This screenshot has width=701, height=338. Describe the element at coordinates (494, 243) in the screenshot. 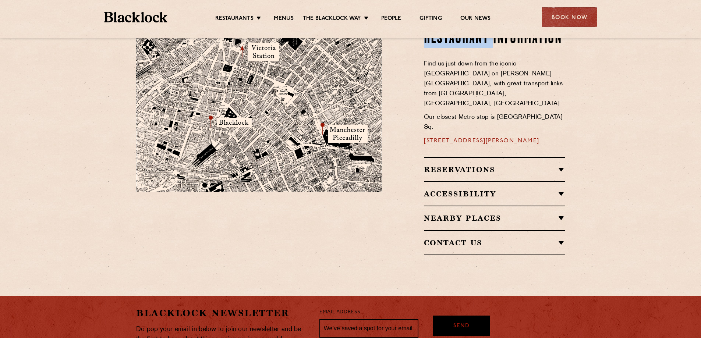

I see `h2: Contact Us` at that location.